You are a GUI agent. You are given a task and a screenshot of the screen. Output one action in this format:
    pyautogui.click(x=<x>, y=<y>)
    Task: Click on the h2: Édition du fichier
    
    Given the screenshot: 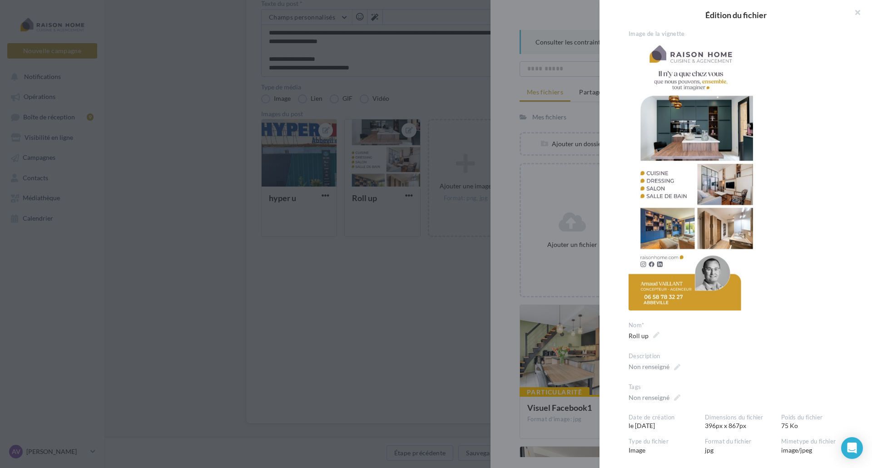 What is the action you would take?
    pyautogui.click(x=736, y=15)
    